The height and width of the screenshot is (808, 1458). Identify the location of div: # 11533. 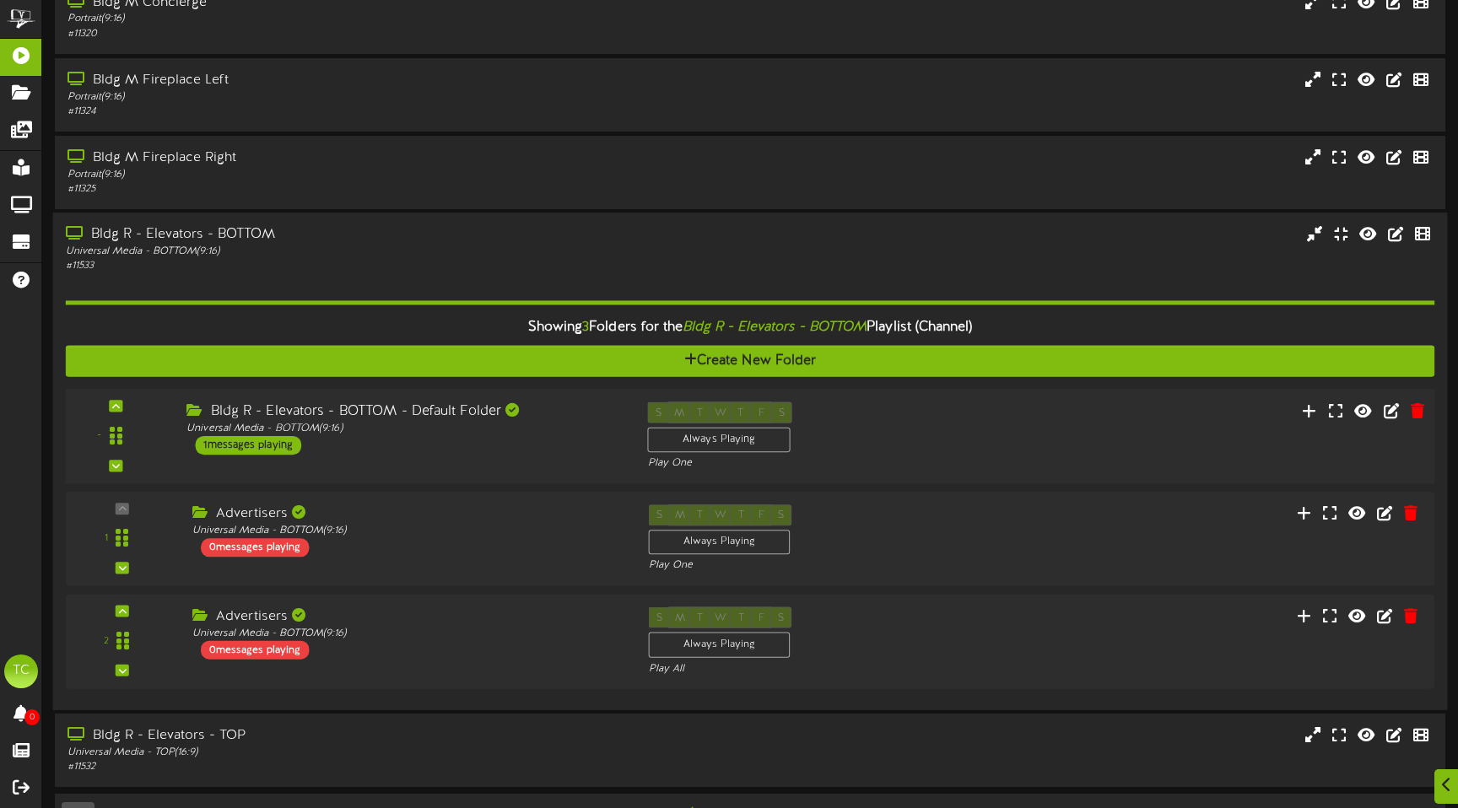
(343, 266).